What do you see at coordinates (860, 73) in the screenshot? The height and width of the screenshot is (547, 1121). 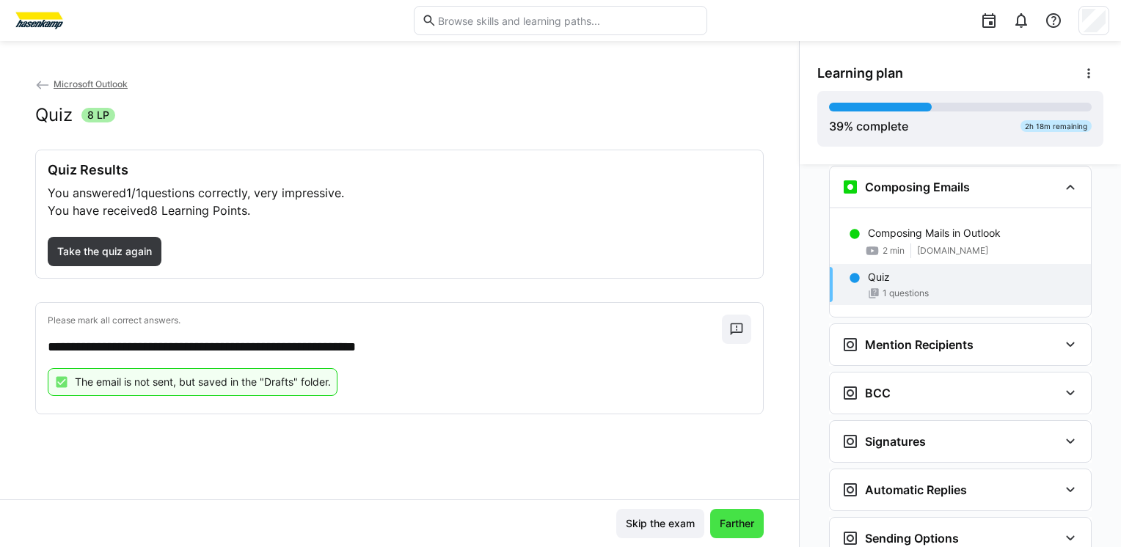 I see `span: Learning plan` at bounding box center [860, 73].